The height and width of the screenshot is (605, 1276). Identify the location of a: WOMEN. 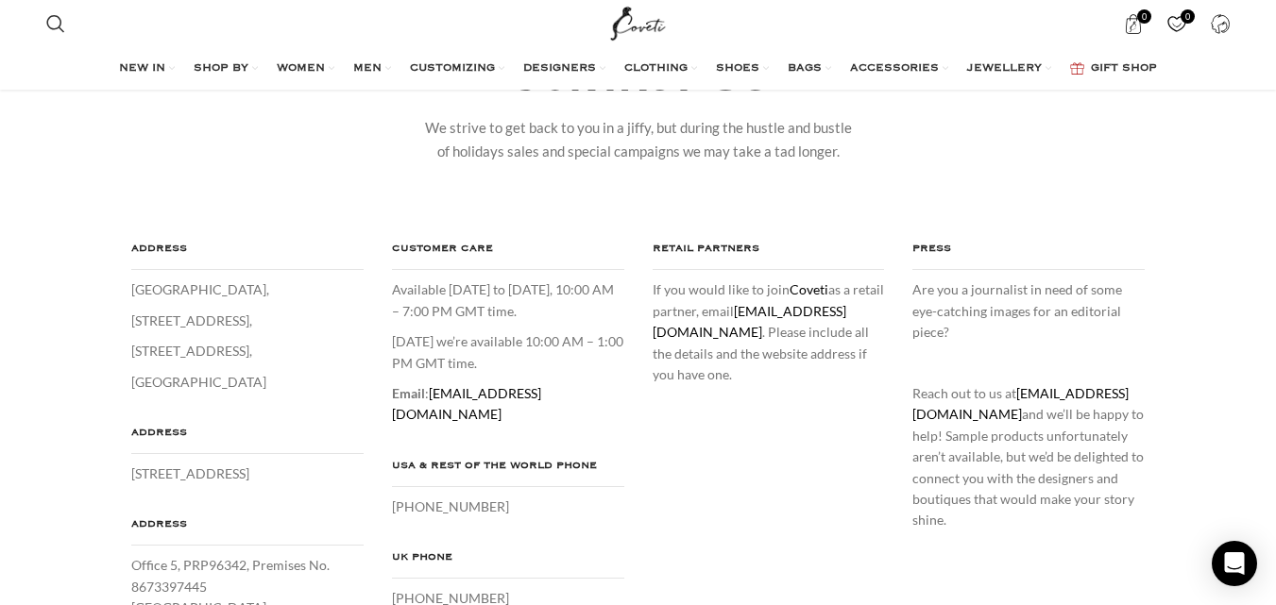
(305, 69).